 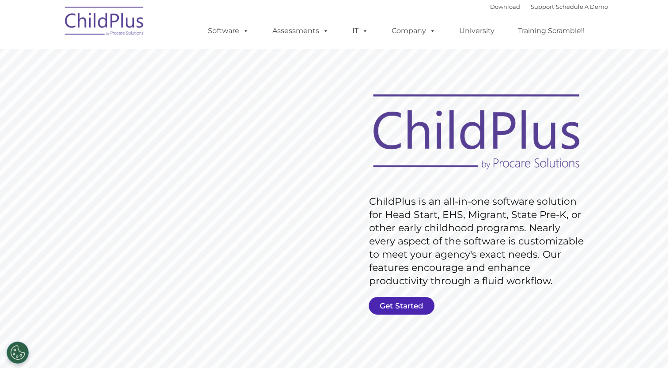 What do you see at coordinates (582, 7) in the screenshot?
I see `a: Schedule A Demo` at bounding box center [582, 7].